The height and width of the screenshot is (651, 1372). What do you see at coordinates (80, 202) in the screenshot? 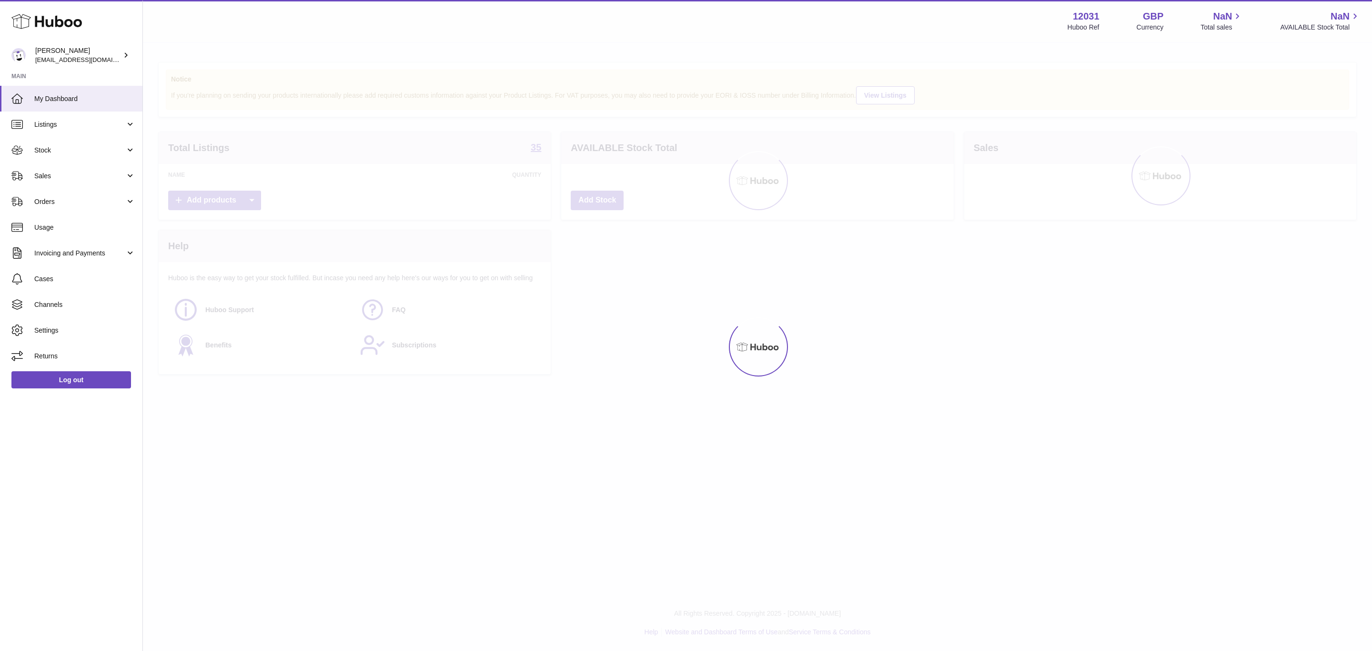
I see `span: Orders` at bounding box center [80, 202].